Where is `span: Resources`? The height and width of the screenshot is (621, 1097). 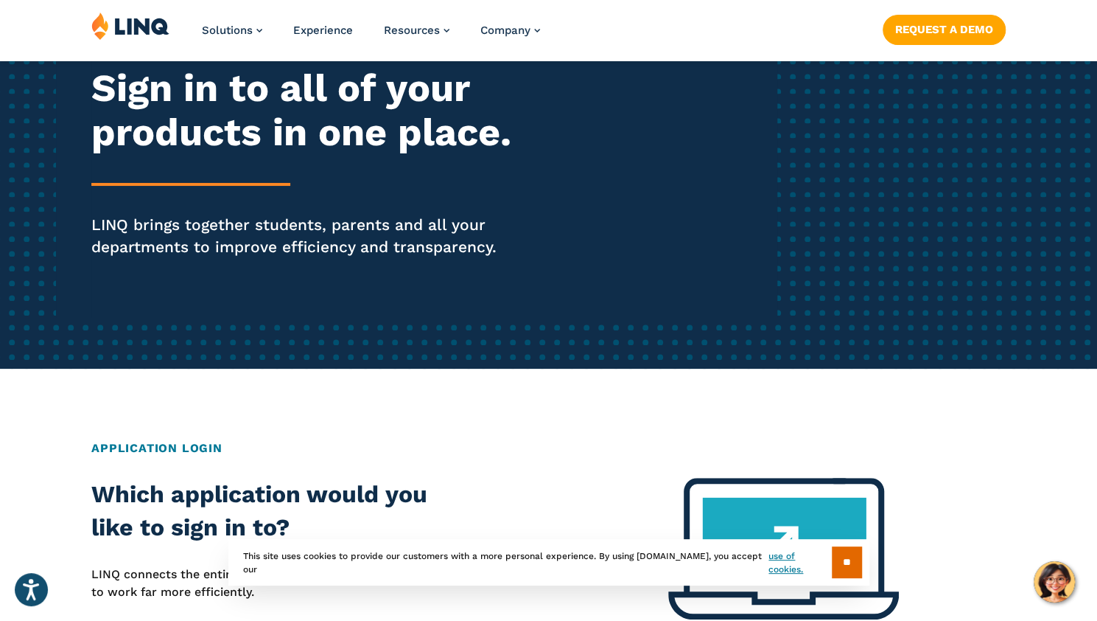
span: Resources is located at coordinates (412, 30).